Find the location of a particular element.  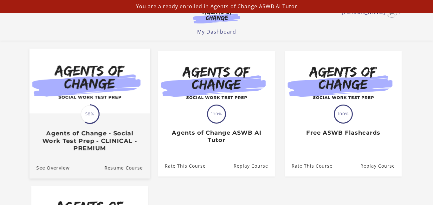

p: You are already enrolled in Agents of Change ASWB AI Tutor is located at coordinates (217, 6).